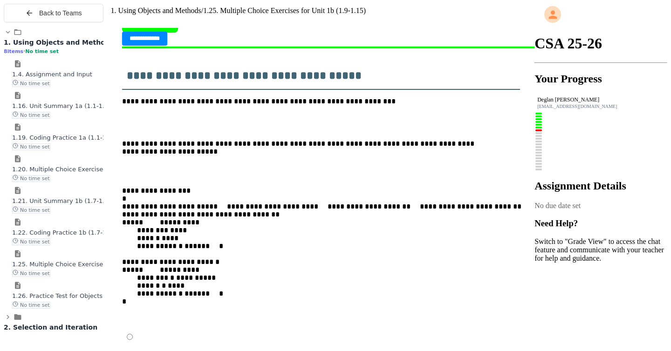 The width and height of the screenshot is (671, 351). I want to click on span: 2. Selection and Iteration, so click(50, 328).